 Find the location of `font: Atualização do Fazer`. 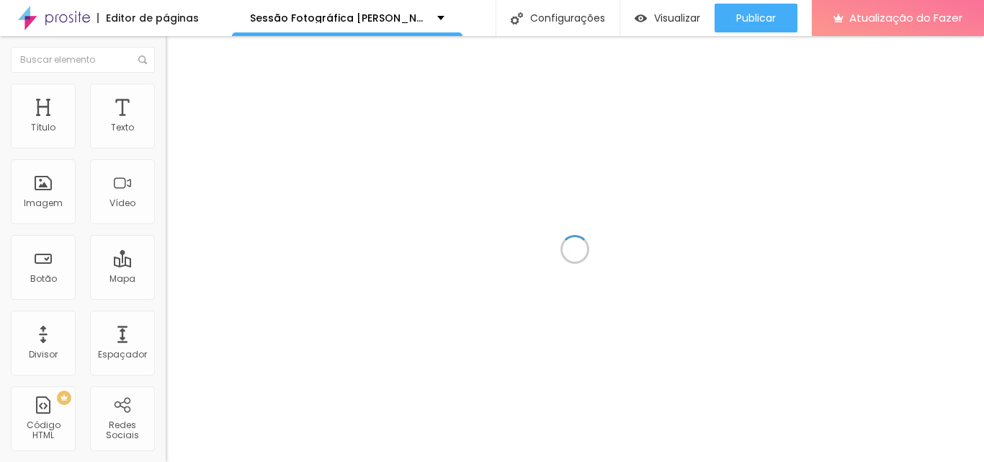

font: Atualização do Fazer is located at coordinates (906, 17).